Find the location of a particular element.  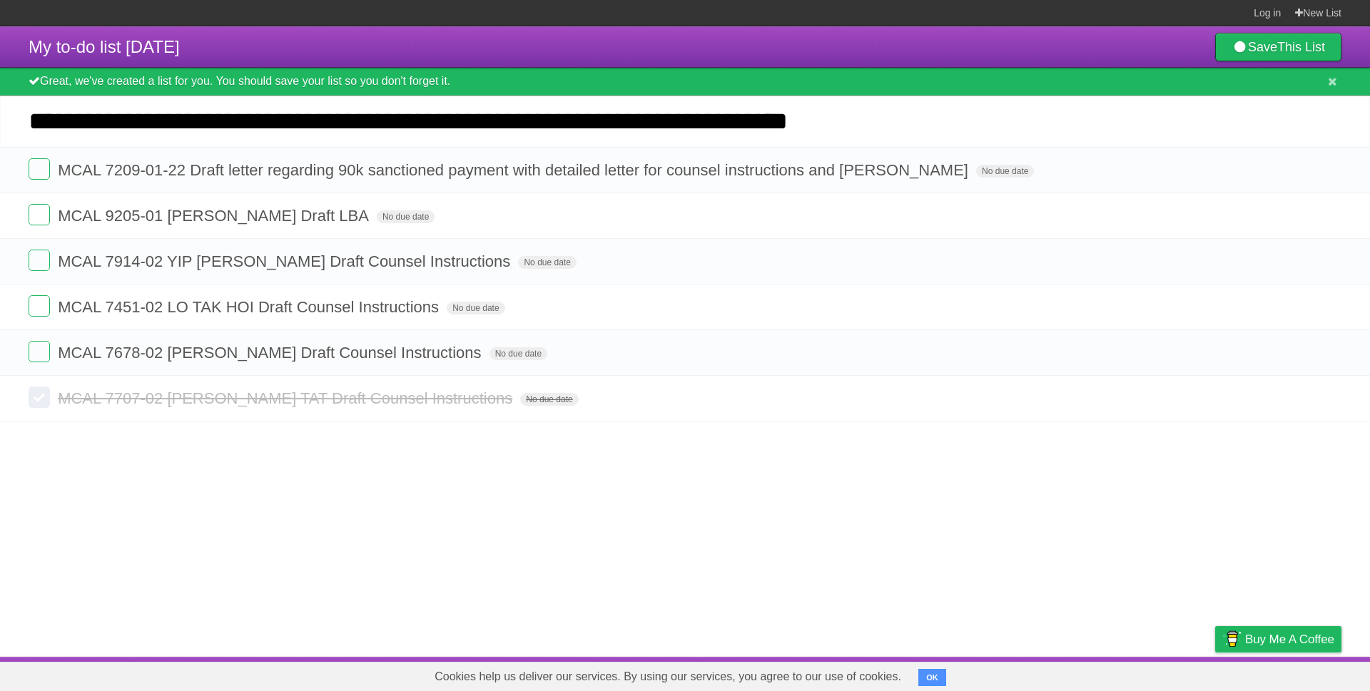

a: About is located at coordinates (1040, 674).